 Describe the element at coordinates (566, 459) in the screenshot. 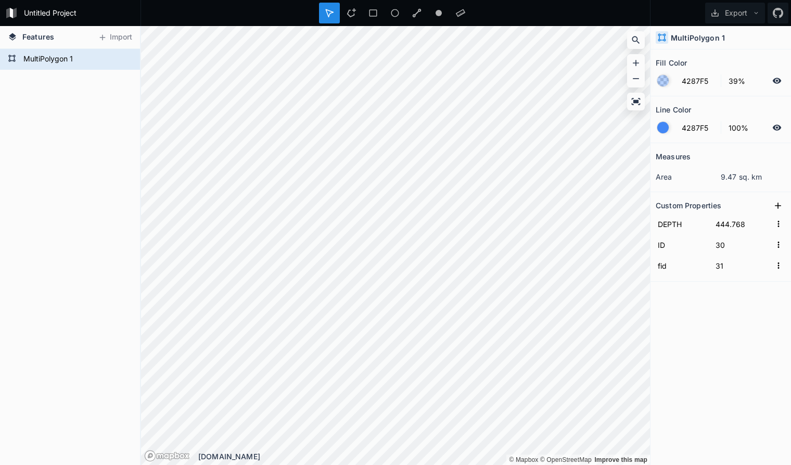

I see `a: OpenStreetMap` at that location.